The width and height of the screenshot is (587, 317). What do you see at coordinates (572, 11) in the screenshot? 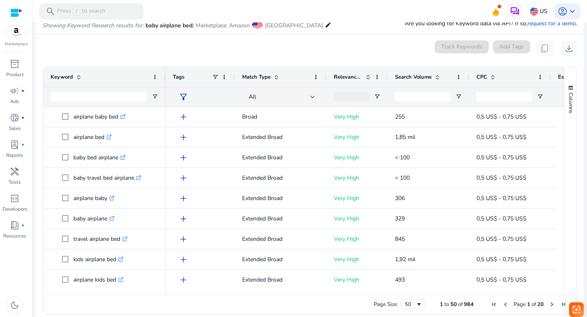
I see `span: keyboard_arrow_down` at bounding box center [572, 11].